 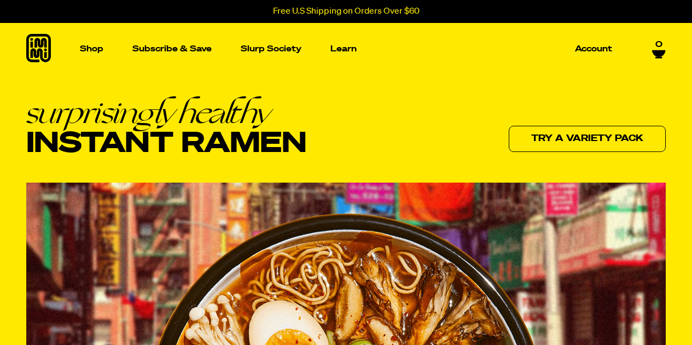 I want to click on h1: Instant Ramen, so click(x=166, y=128).